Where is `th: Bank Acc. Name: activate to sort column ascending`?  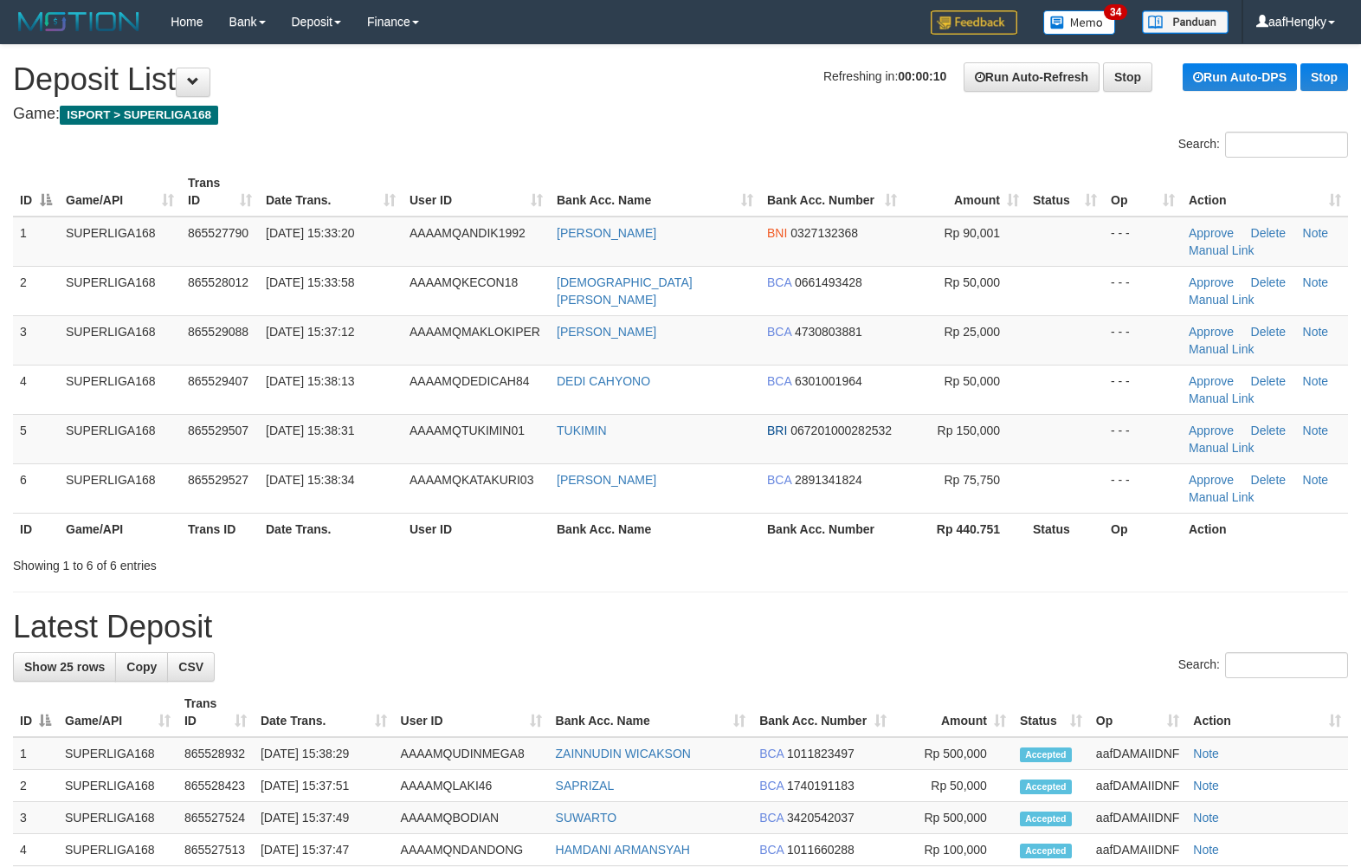
th: Bank Acc. Name: activate to sort column ascending is located at coordinates (655, 191).